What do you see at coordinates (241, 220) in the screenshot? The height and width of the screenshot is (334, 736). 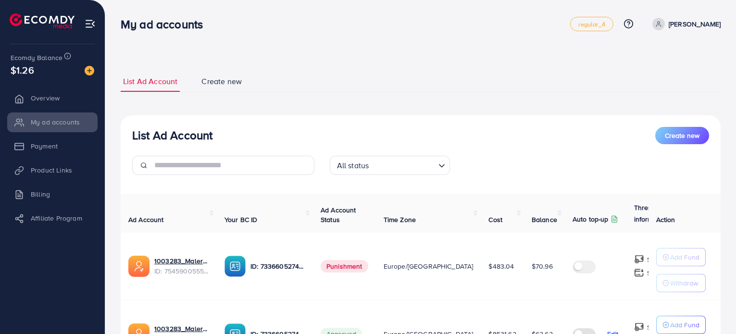 I see `span: Your BC ID` at bounding box center [241, 220].